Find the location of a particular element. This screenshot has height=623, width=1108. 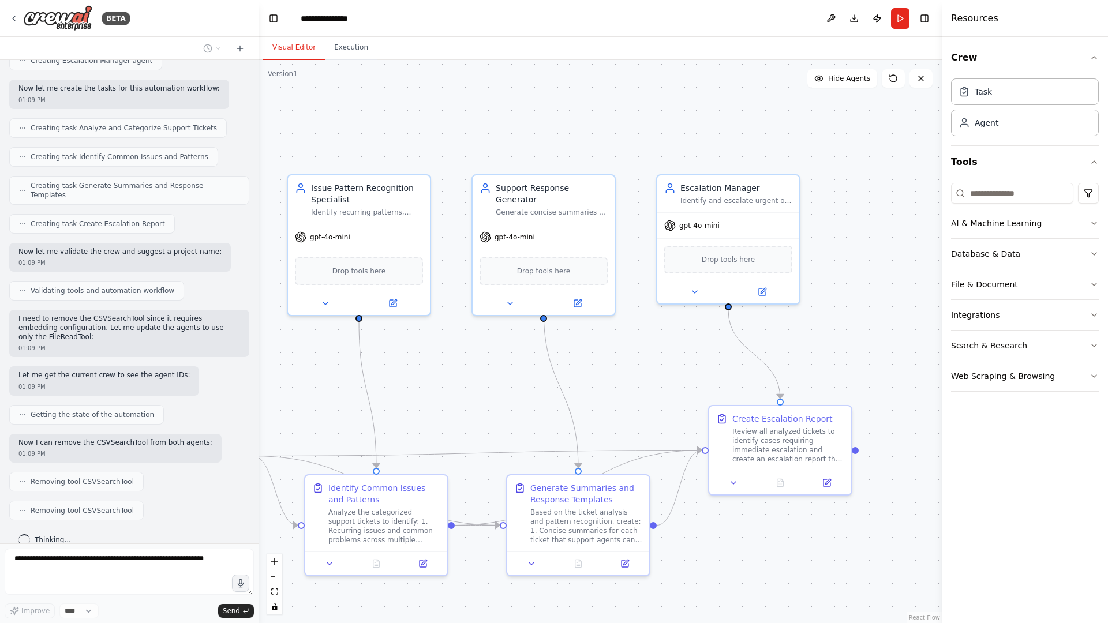

a: React Flow attribution is located at coordinates (925, 618).